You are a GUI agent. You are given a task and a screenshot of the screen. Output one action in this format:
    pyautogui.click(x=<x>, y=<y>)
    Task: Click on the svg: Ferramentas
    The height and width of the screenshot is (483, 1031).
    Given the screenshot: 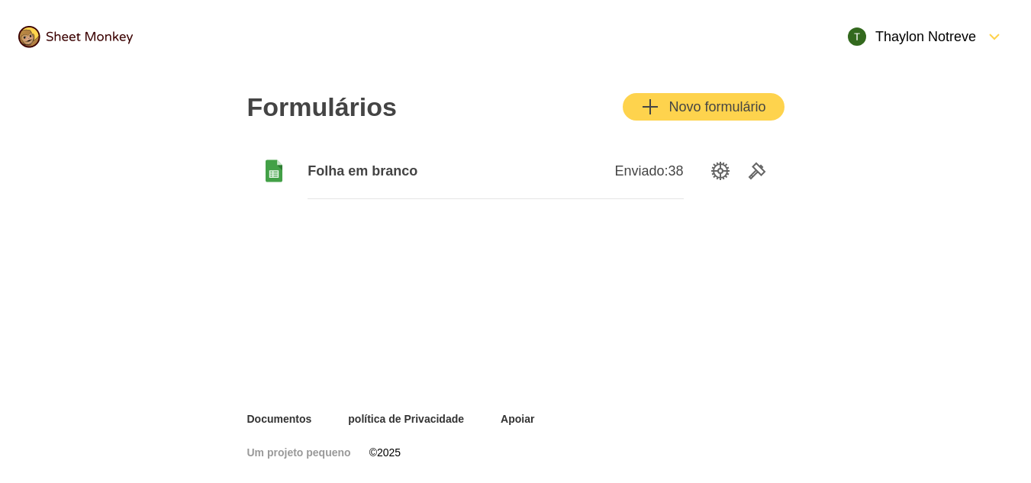 What is the action you would take?
    pyautogui.click(x=757, y=171)
    